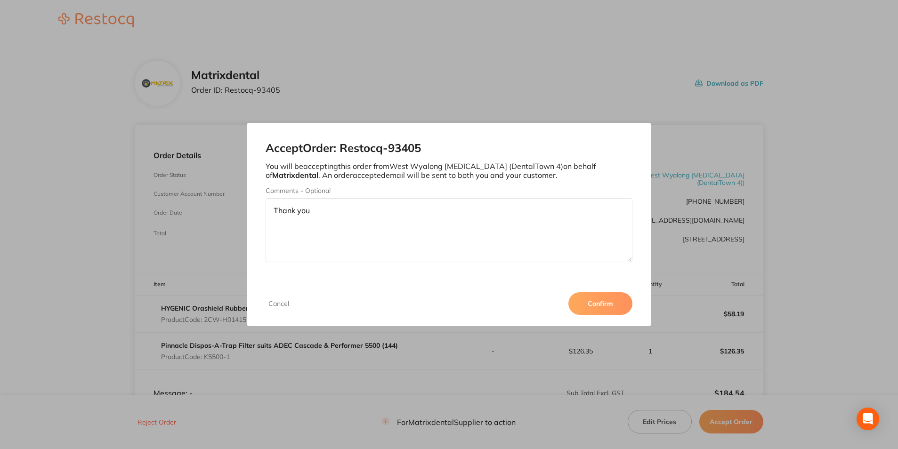 This screenshot has height=449, width=898. I want to click on button: Cancel, so click(279, 304).